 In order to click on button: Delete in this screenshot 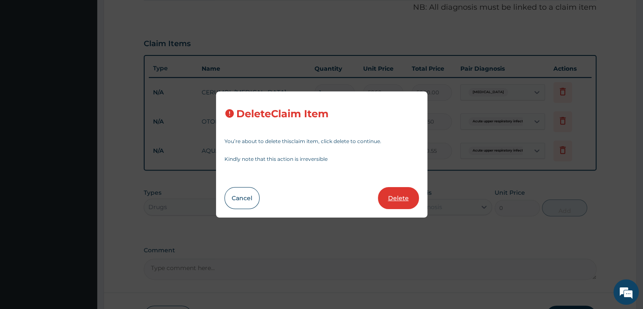, I will do `click(399, 198)`.